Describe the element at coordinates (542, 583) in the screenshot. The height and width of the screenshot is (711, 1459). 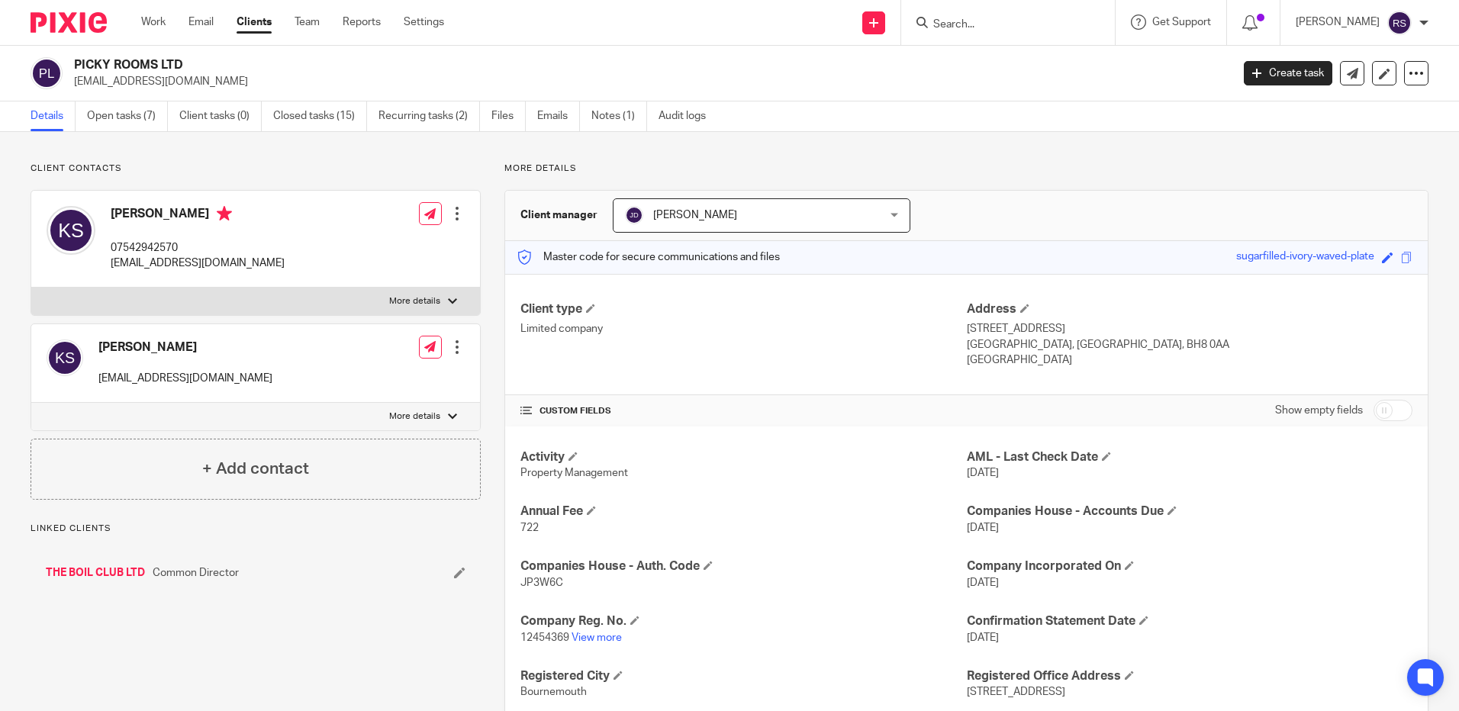
I see `span: JP3W6C` at that location.